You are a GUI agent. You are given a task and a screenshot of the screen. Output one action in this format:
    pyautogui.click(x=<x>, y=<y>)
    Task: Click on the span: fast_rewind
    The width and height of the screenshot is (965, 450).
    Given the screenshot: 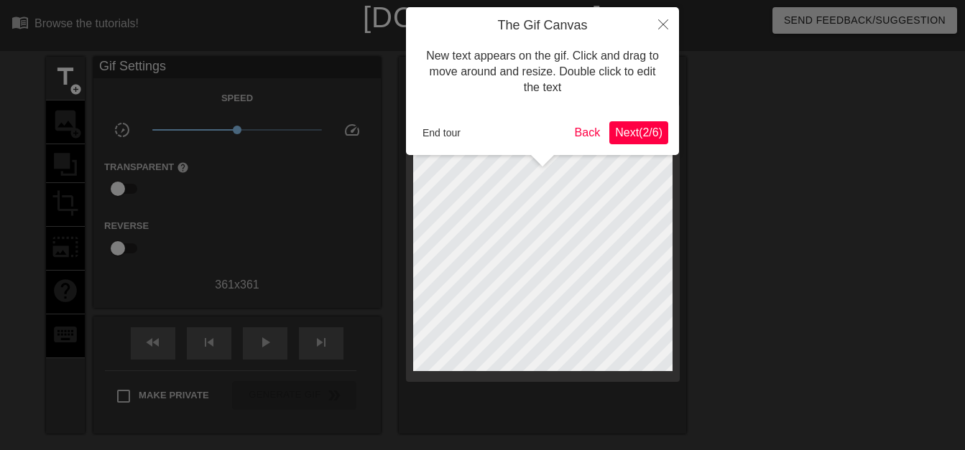 What is the action you would take?
    pyautogui.click(x=153, y=343)
    